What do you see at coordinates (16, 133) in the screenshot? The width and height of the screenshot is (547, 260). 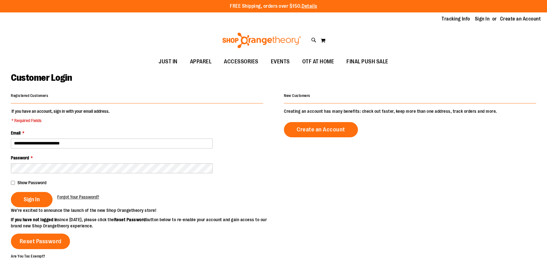 I see `span: Email` at bounding box center [16, 133].